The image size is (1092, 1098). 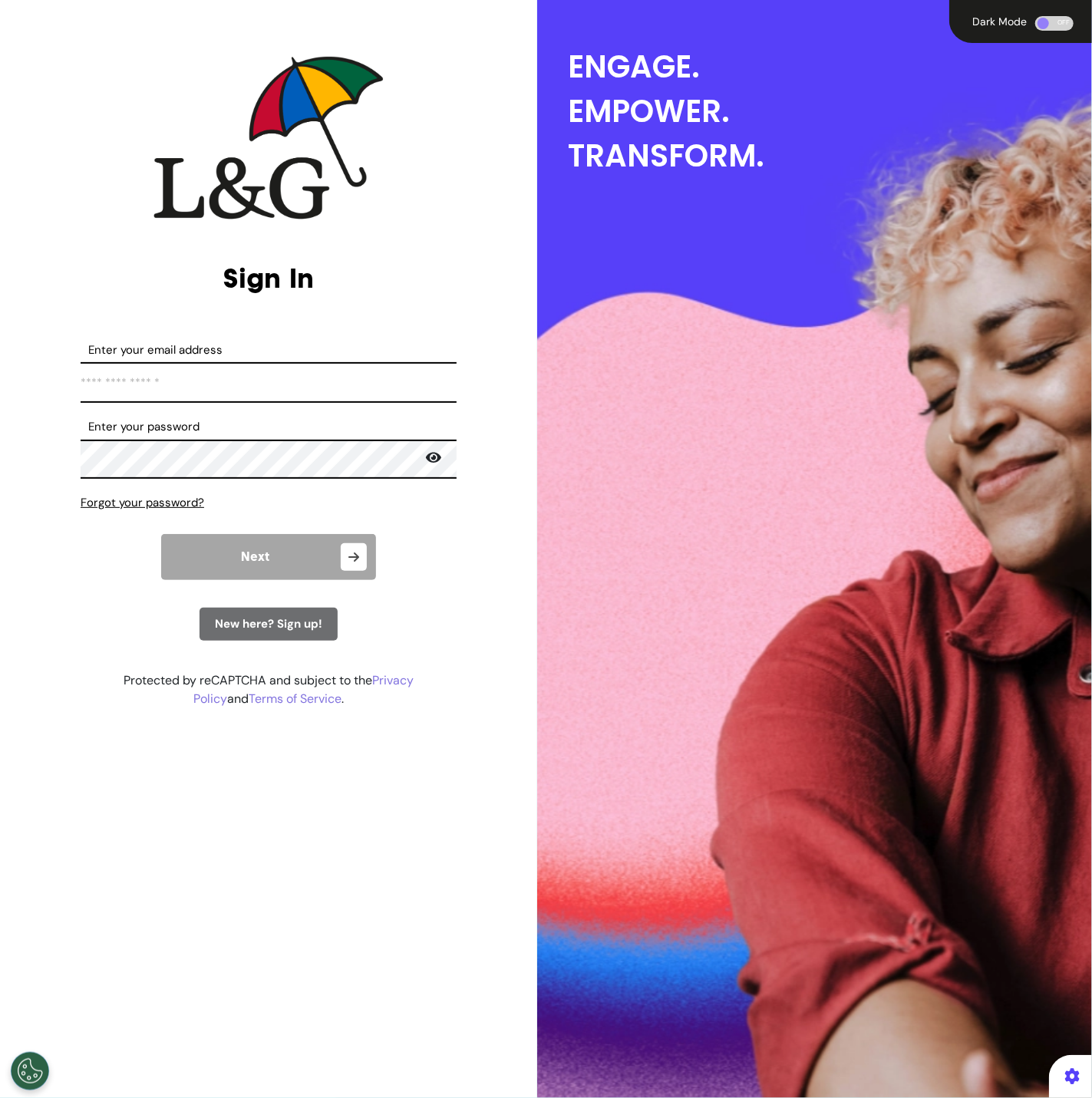 I want to click on div: ENGAGE., so click(x=829, y=66).